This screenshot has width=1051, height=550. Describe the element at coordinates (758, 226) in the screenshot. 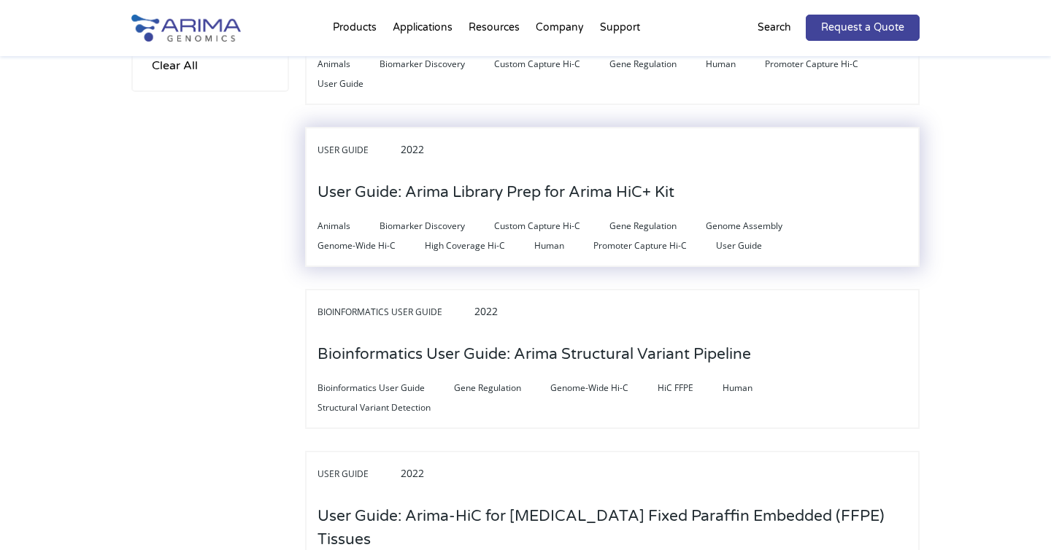

I see `span: Genome Assembly` at that location.